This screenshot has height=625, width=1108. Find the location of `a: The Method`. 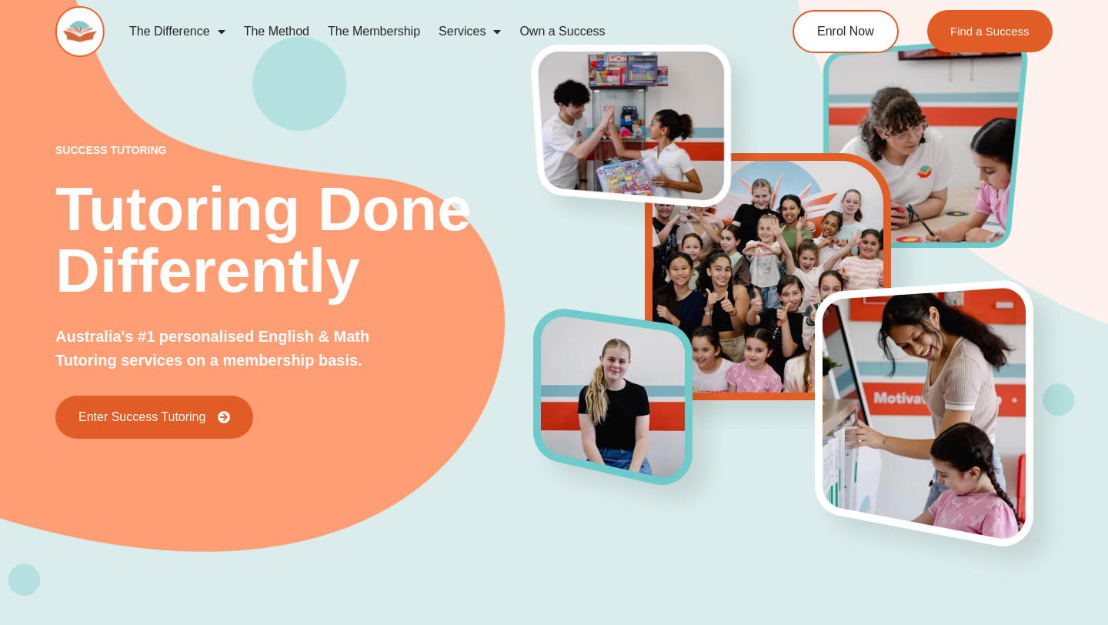

a: The Method is located at coordinates (276, 32).